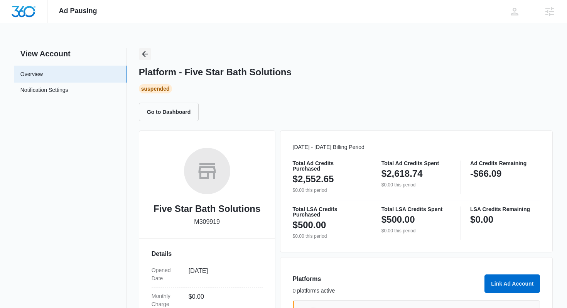 This screenshot has width=567, height=308. Describe the element at coordinates (70, 54) in the screenshot. I see `h2: View Account` at that location.